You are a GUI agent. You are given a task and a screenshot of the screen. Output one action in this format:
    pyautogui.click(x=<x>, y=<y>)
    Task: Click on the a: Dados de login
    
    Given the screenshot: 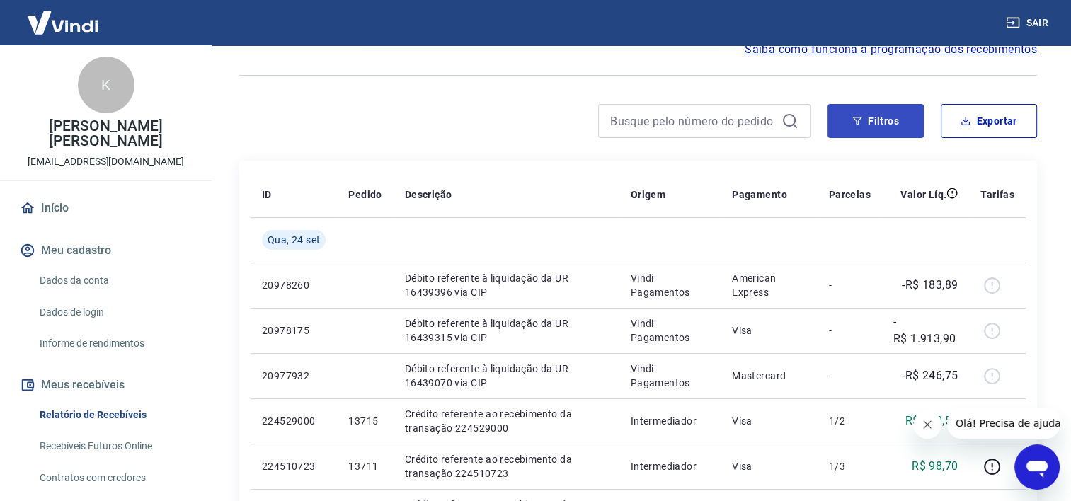 What is the action you would take?
    pyautogui.click(x=114, y=312)
    